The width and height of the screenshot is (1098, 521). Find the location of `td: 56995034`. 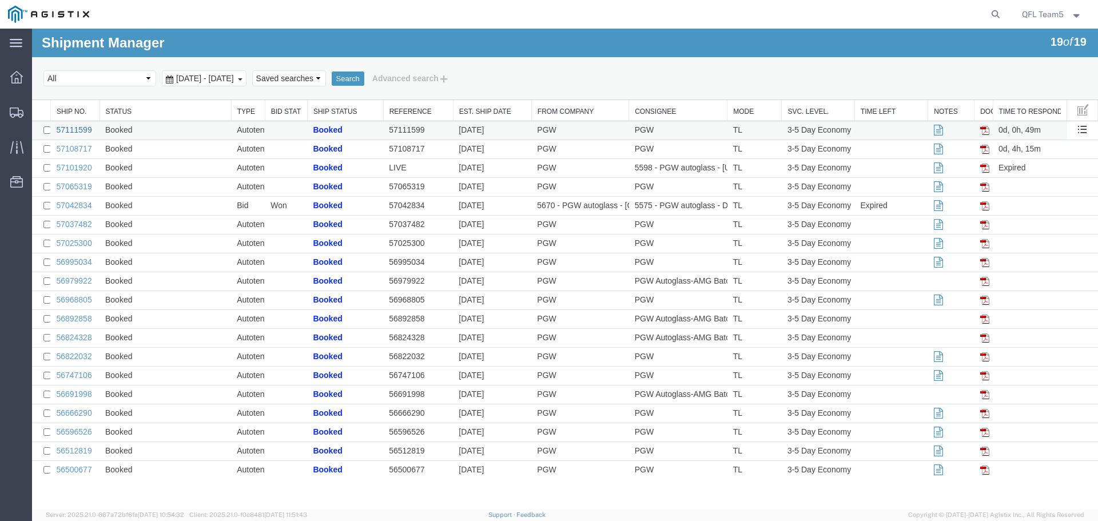

td: 56995034 is located at coordinates (386, 234).